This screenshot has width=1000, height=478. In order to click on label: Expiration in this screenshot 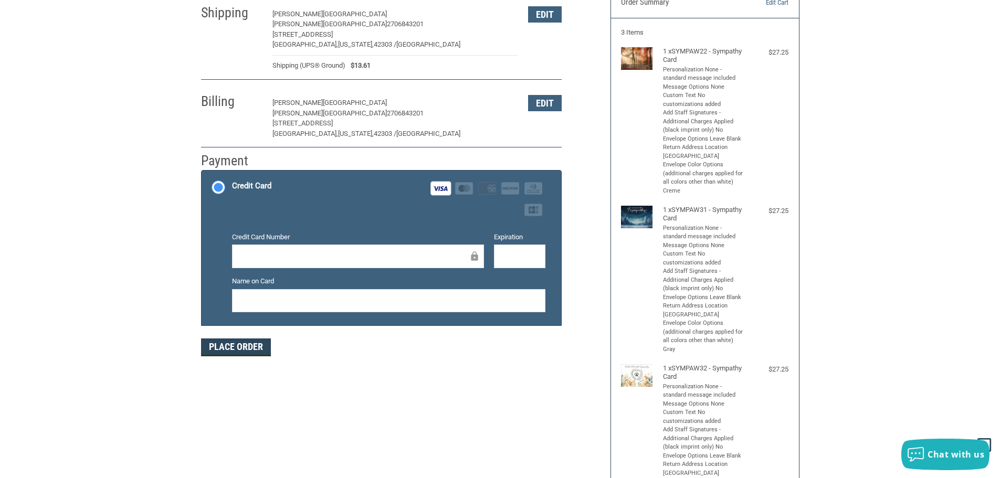, I will do `click(520, 237)`.